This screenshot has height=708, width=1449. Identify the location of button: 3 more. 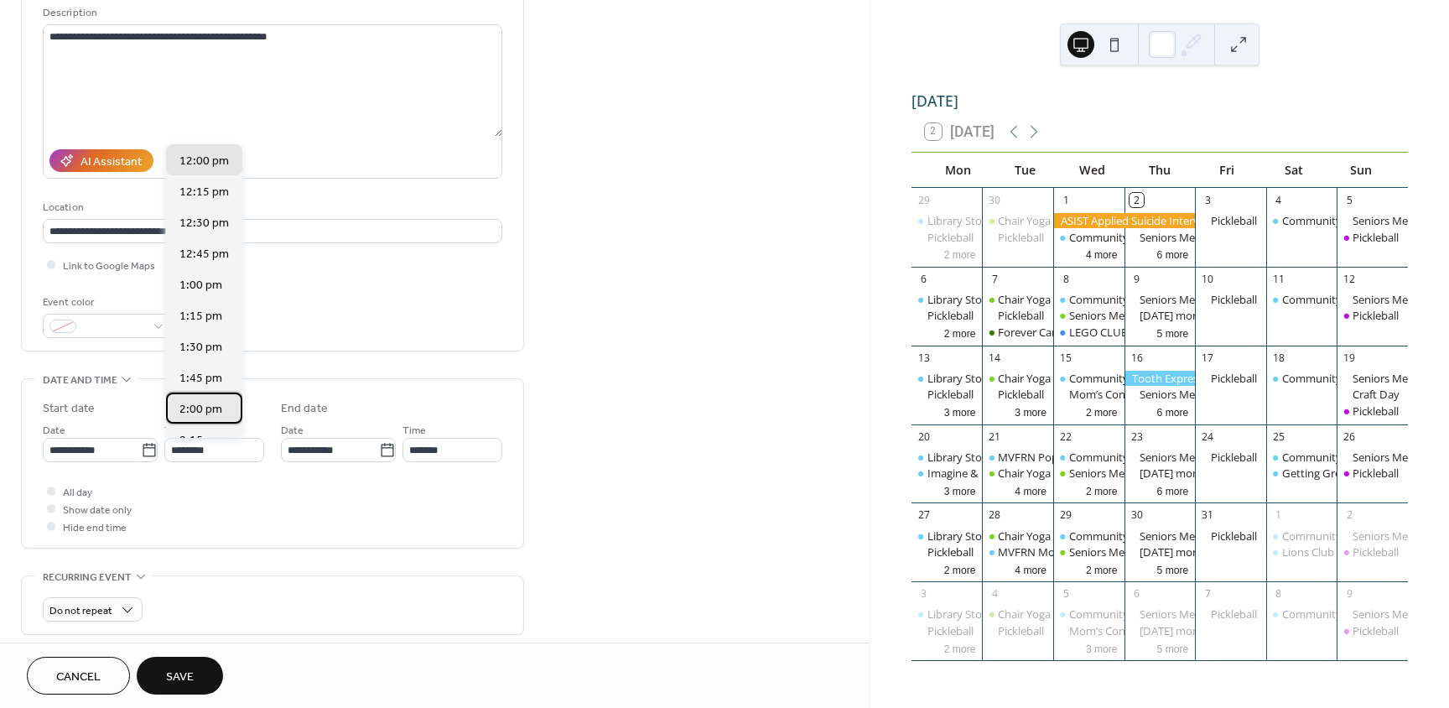
(1102, 647).